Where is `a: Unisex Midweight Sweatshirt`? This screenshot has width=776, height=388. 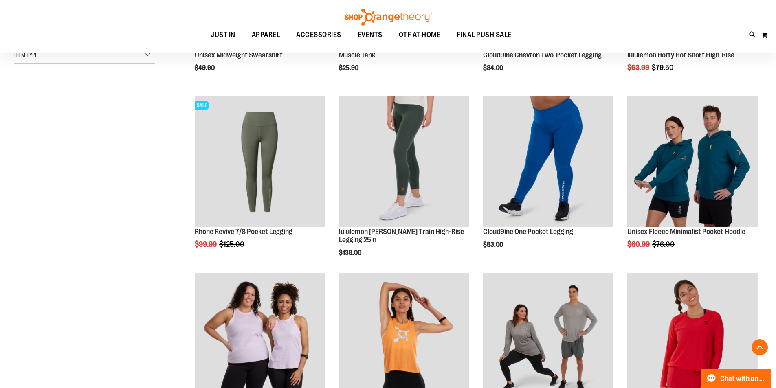 a: Unisex Midweight Sweatshirt is located at coordinates (239, 55).